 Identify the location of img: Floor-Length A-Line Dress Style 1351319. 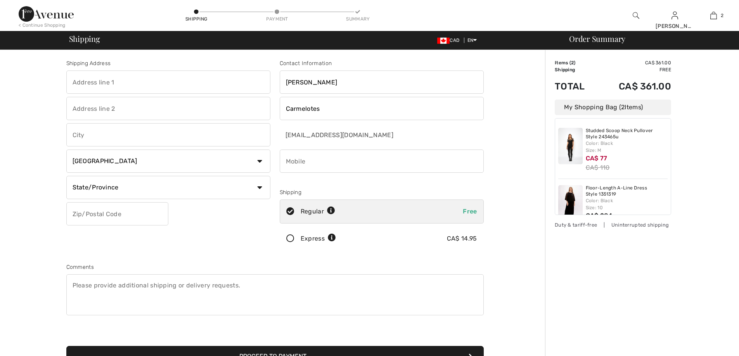
(570, 204).